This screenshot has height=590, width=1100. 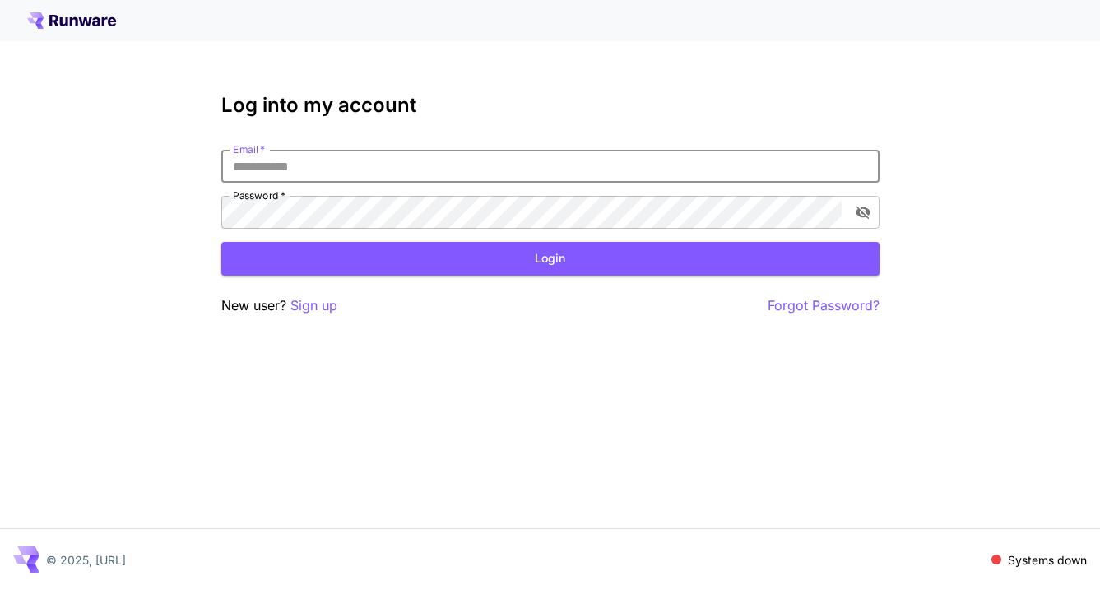 I want to click on label: Password, so click(x=259, y=195).